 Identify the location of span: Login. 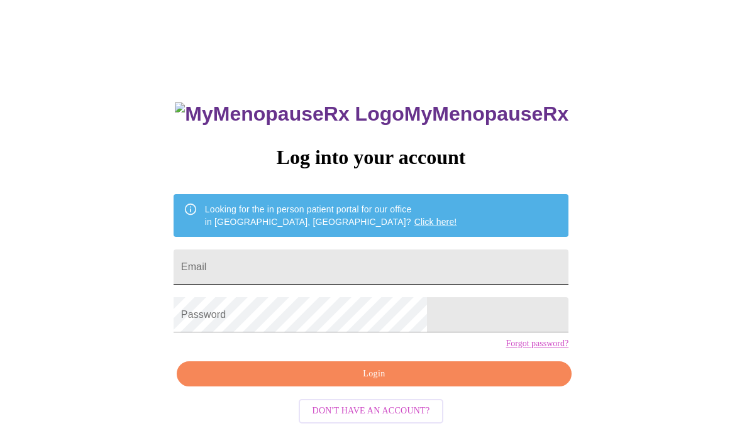
(374, 374).